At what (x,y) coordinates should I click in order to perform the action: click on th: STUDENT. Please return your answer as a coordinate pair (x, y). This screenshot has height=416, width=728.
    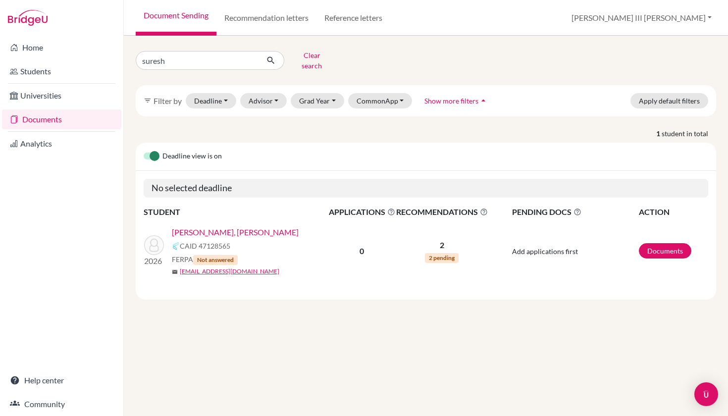
    Looking at the image, I should click on (236, 212).